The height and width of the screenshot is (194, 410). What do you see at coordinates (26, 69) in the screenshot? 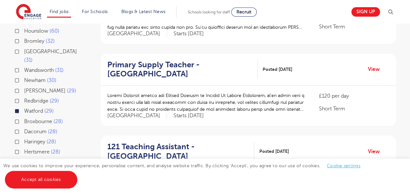
I see `input: Wandsworth 31` at bounding box center [26, 69].